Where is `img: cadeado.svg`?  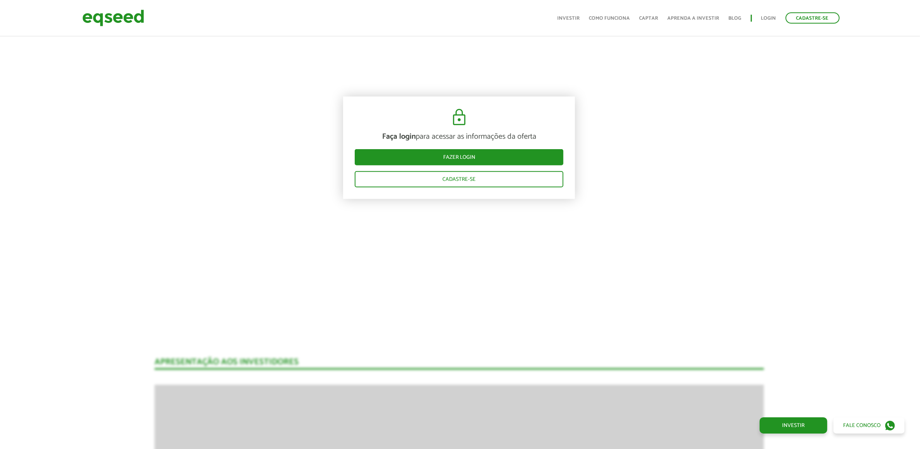 img: cadeado.svg is located at coordinates (459, 117).